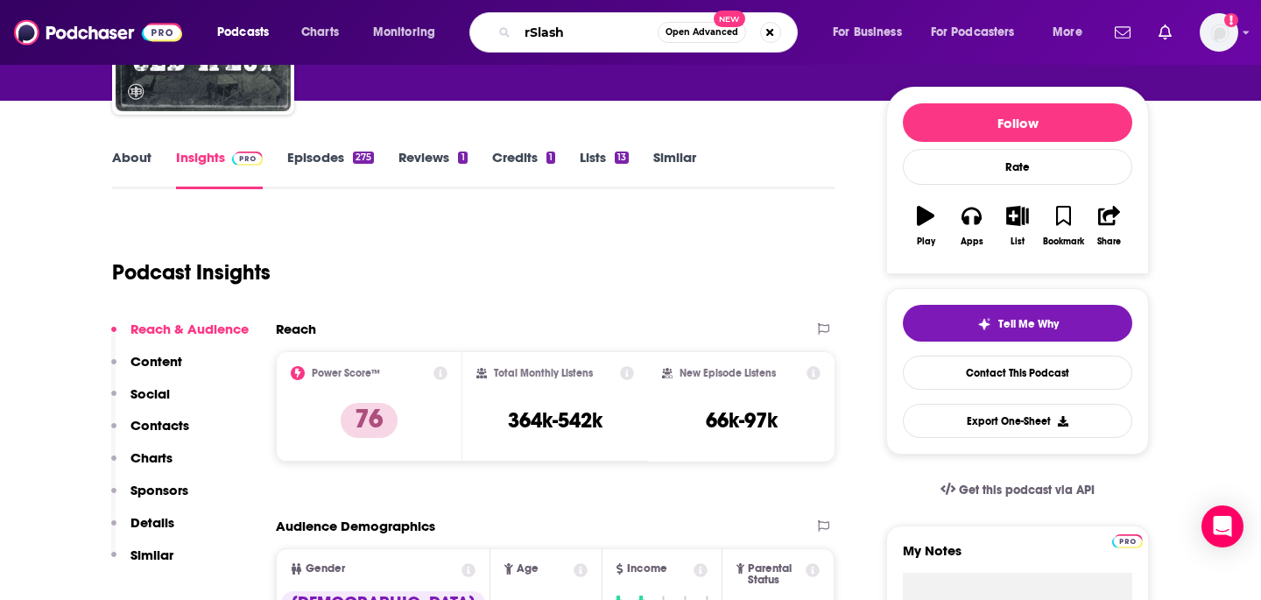 Image resolution: width=1261 pixels, height=600 pixels. I want to click on span: Gender, so click(325, 568).